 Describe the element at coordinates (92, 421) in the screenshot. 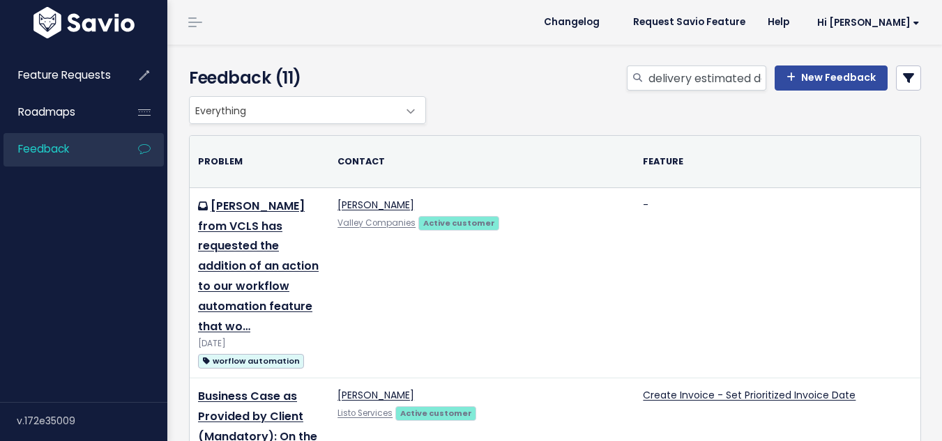

I see `div: v.172e35009` at that location.